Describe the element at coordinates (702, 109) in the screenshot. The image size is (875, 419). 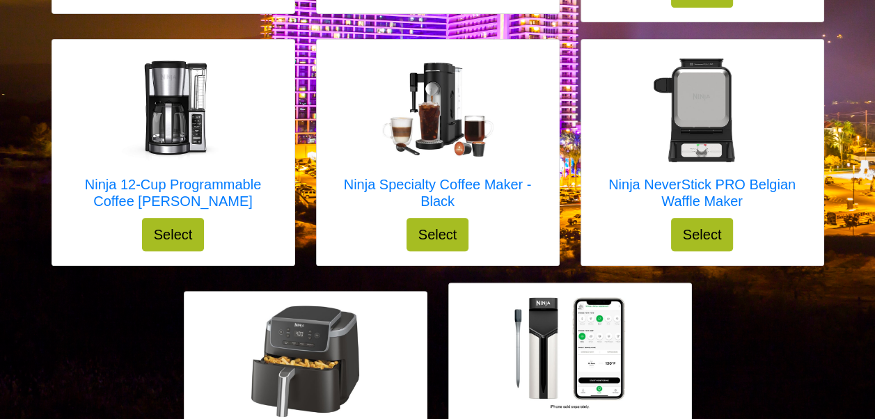
I see `img: Ninja NeverStick PRO Belgian Waffle Maker` at that location.